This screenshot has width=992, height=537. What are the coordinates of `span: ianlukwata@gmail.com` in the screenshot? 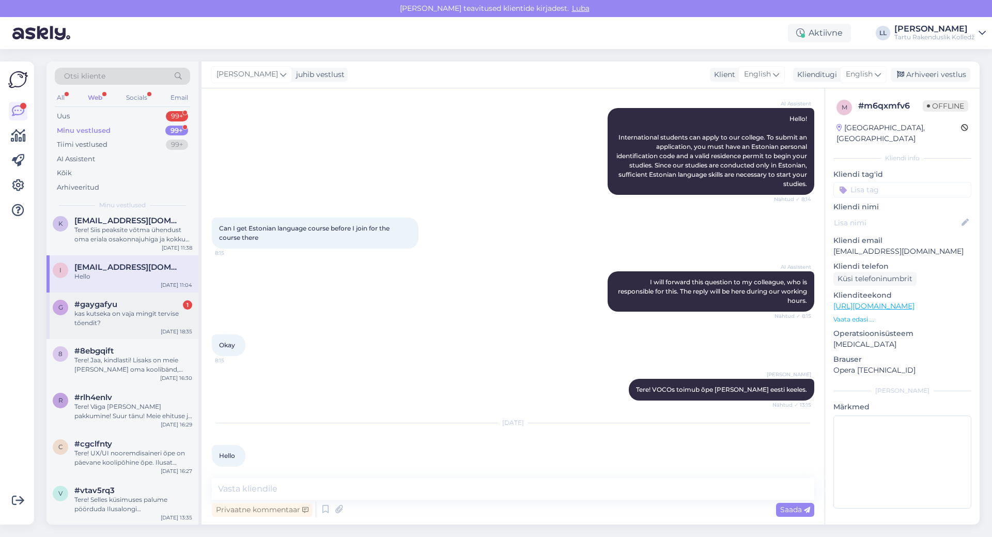 It's located at (128, 267).